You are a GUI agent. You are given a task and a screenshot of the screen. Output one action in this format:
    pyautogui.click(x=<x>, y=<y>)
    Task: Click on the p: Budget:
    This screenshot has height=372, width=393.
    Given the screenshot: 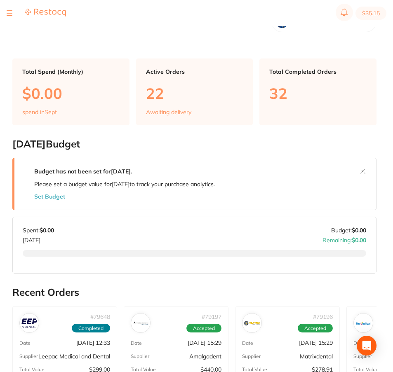 What is the action you would take?
    pyautogui.click(x=348, y=230)
    